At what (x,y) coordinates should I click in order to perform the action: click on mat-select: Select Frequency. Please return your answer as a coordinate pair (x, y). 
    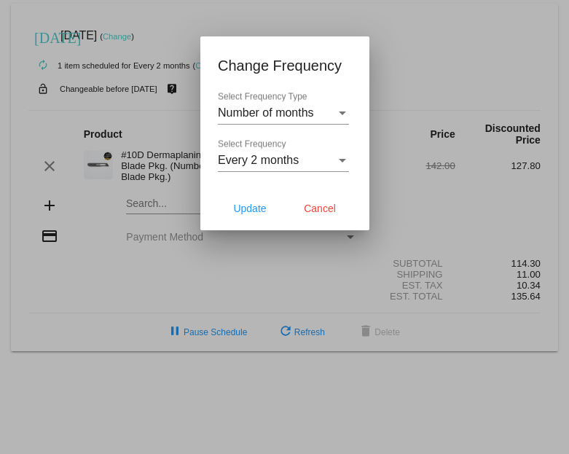
    Looking at the image, I should click on (283, 160).